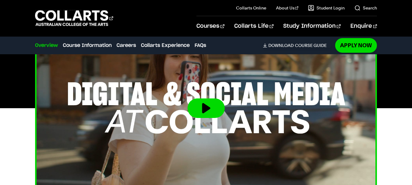 The width and height of the screenshot is (412, 185). Describe the element at coordinates (366, 8) in the screenshot. I see `a: Search` at that location.